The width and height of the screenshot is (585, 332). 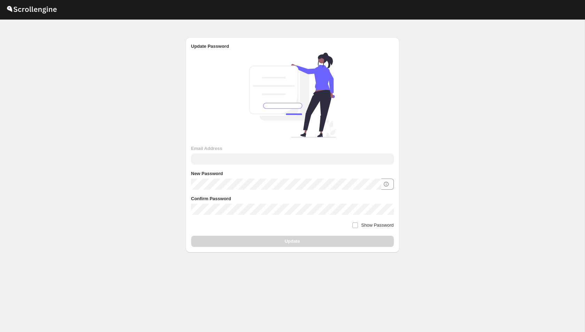 I want to click on img: password-reset.svg, so click(x=293, y=95).